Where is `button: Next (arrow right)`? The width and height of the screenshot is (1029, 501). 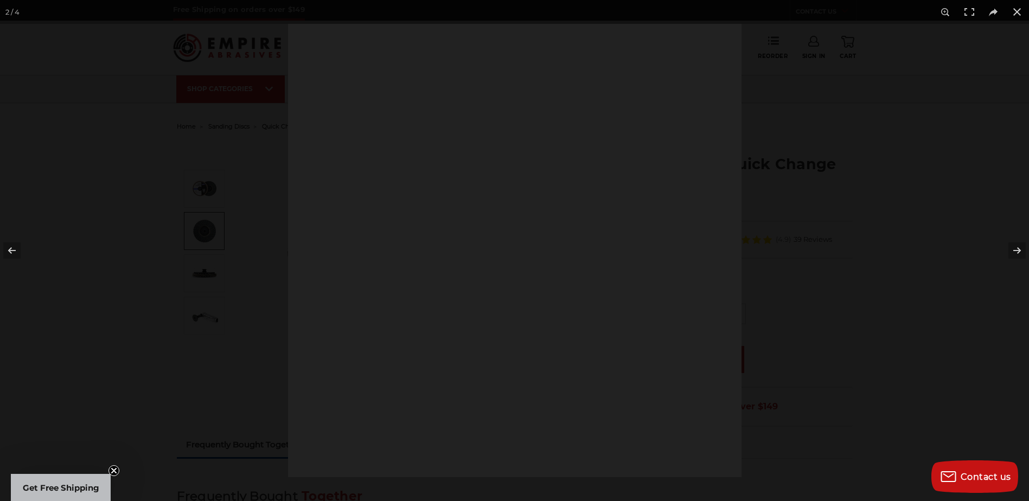 button: Next (arrow right) is located at coordinates (1010, 251).